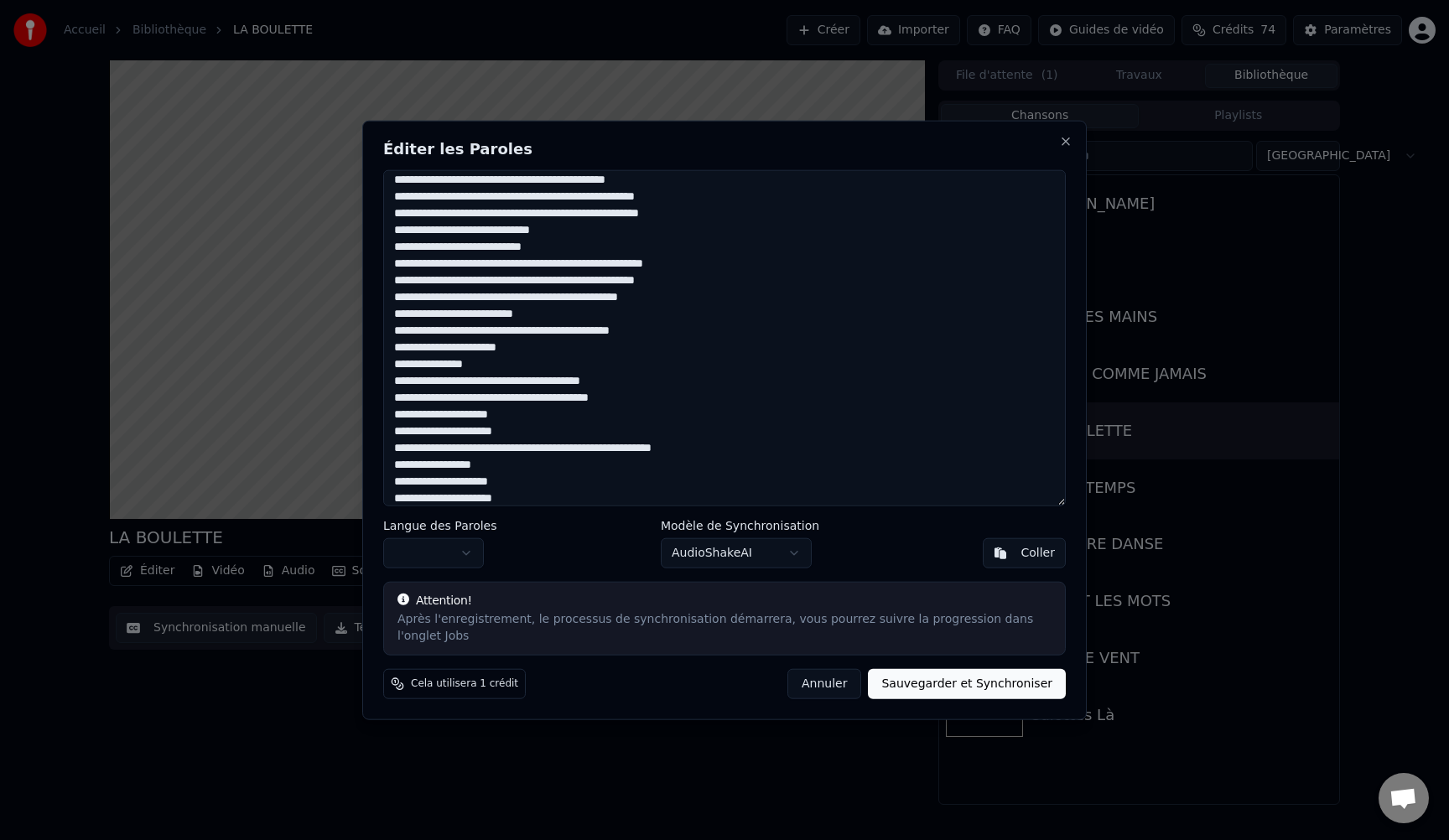 This screenshot has height=840, width=1449. I want to click on h2: Éditer les Paroles, so click(724, 149).